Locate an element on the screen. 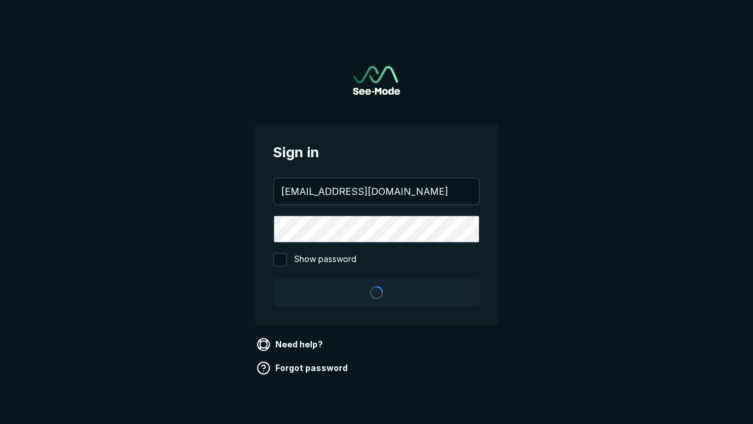 The height and width of the screenshot is (424, 753). a: Forgot password is located at coordinates (303, 368).